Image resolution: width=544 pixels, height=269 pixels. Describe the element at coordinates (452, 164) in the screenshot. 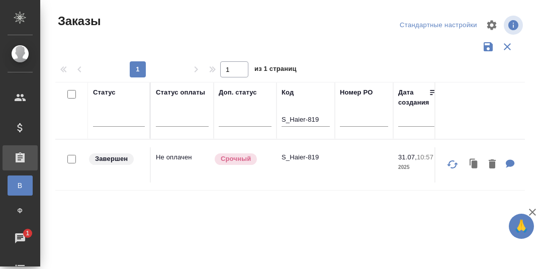

I see `button: Обновить` at that location.